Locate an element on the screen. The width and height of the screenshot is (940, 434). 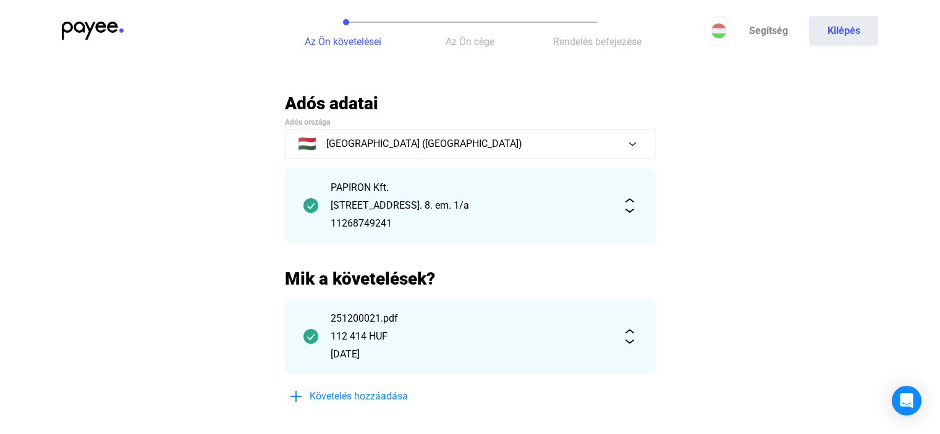
img: HU is located at coordinates (718, 31).